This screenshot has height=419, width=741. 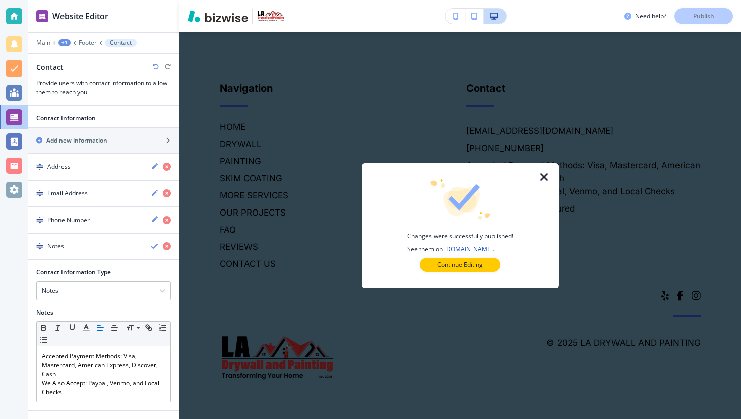 What do you see at coordinates (460, 265) in the screenshot?
I see `button: Continue Editing` at bounding box center [460, 265].